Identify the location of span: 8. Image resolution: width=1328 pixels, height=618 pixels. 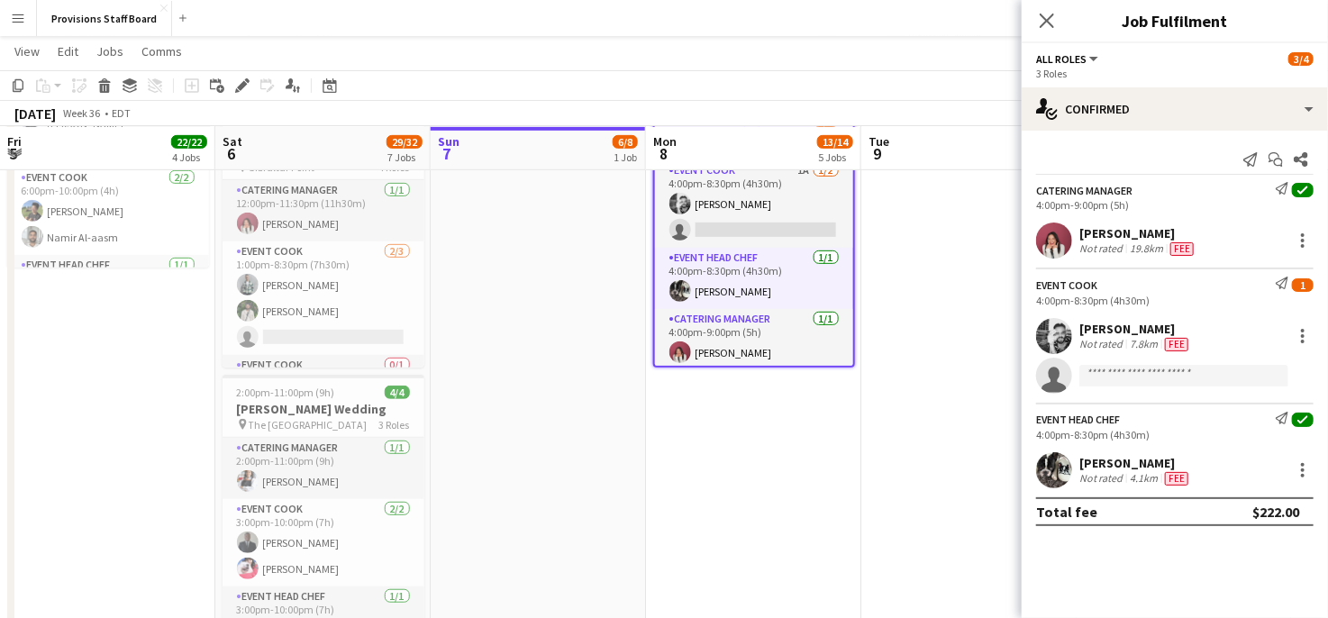
(663, 153).